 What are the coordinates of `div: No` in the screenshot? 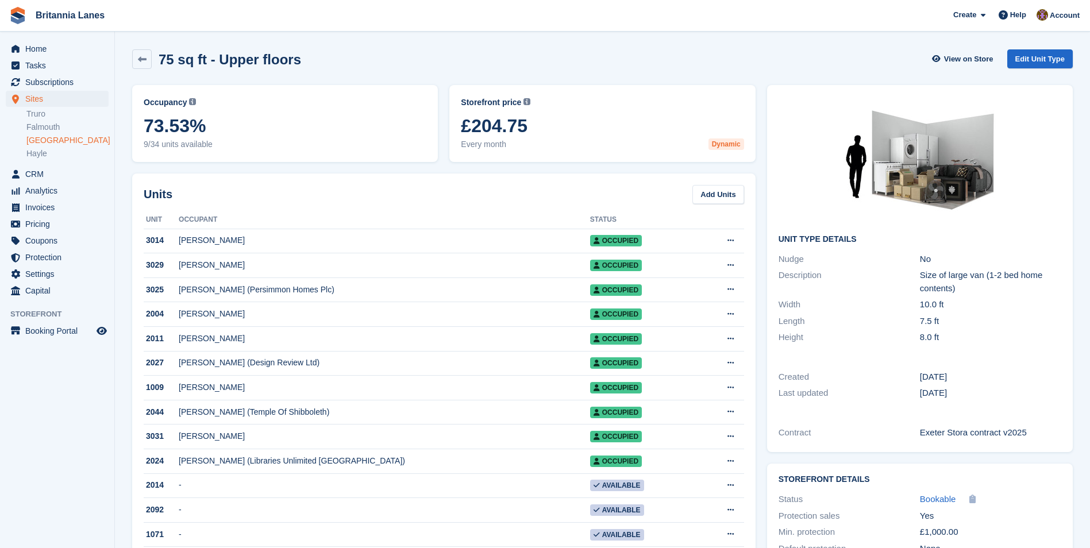 It's located at (991, 259).